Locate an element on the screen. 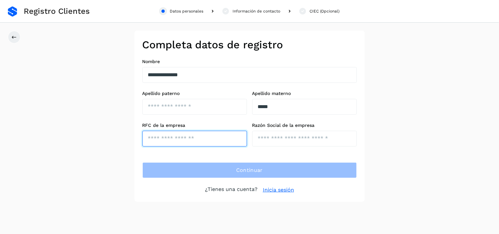  div: CIEC (Opcional) is located at coordinates (325, 11).